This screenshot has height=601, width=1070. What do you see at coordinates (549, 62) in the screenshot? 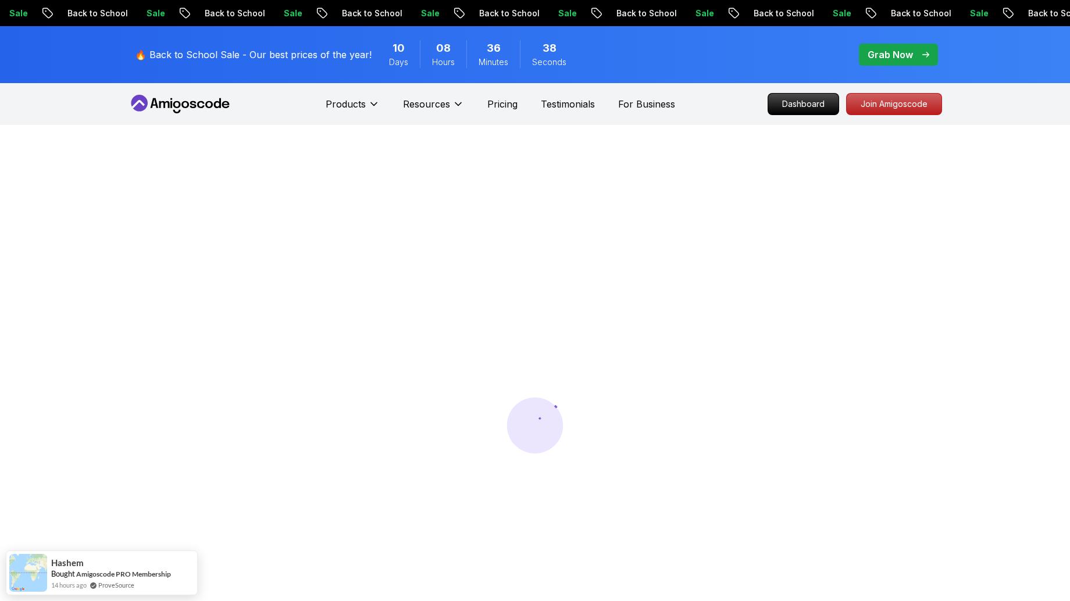
I see `span: Seconds` at bounding box center [549, 62].